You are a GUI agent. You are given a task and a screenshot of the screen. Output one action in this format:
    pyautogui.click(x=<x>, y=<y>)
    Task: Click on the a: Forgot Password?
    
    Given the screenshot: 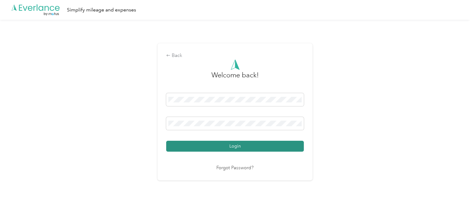 What is the action you would take?
    pyautogui.click(x=235, y=168)
    